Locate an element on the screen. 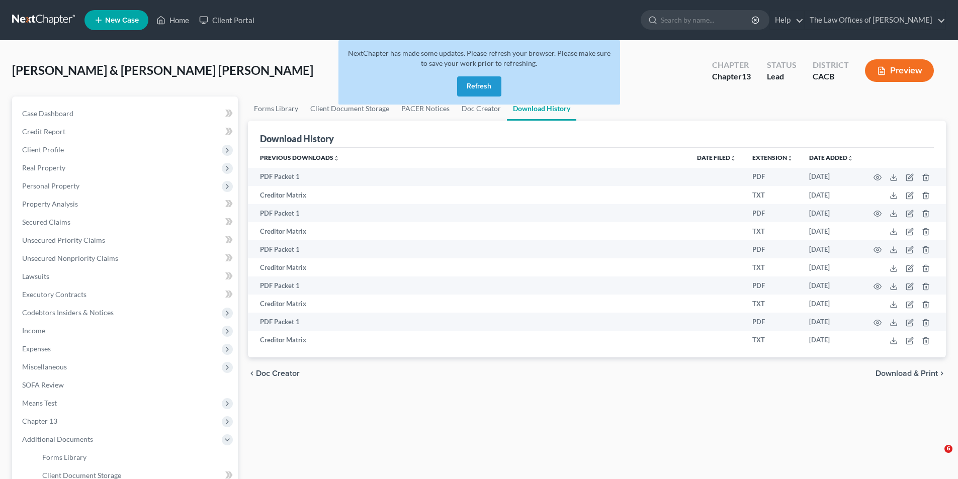 The image size is (958, 479). span: Means Test is located at coordinates (39, 403).